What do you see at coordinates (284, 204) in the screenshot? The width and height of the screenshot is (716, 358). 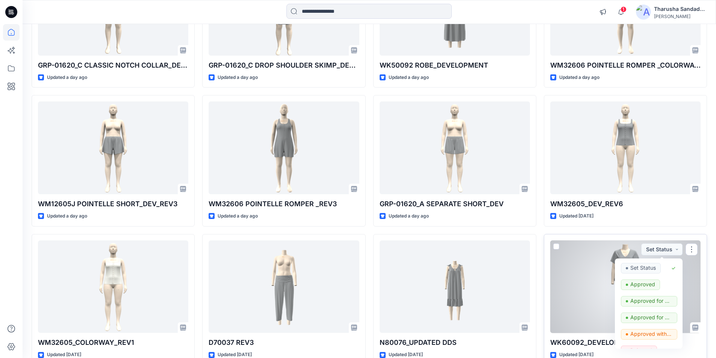 I see `p: WM32606 POINTELLE ROMPER _REV3` at bounding box center [284, 204].